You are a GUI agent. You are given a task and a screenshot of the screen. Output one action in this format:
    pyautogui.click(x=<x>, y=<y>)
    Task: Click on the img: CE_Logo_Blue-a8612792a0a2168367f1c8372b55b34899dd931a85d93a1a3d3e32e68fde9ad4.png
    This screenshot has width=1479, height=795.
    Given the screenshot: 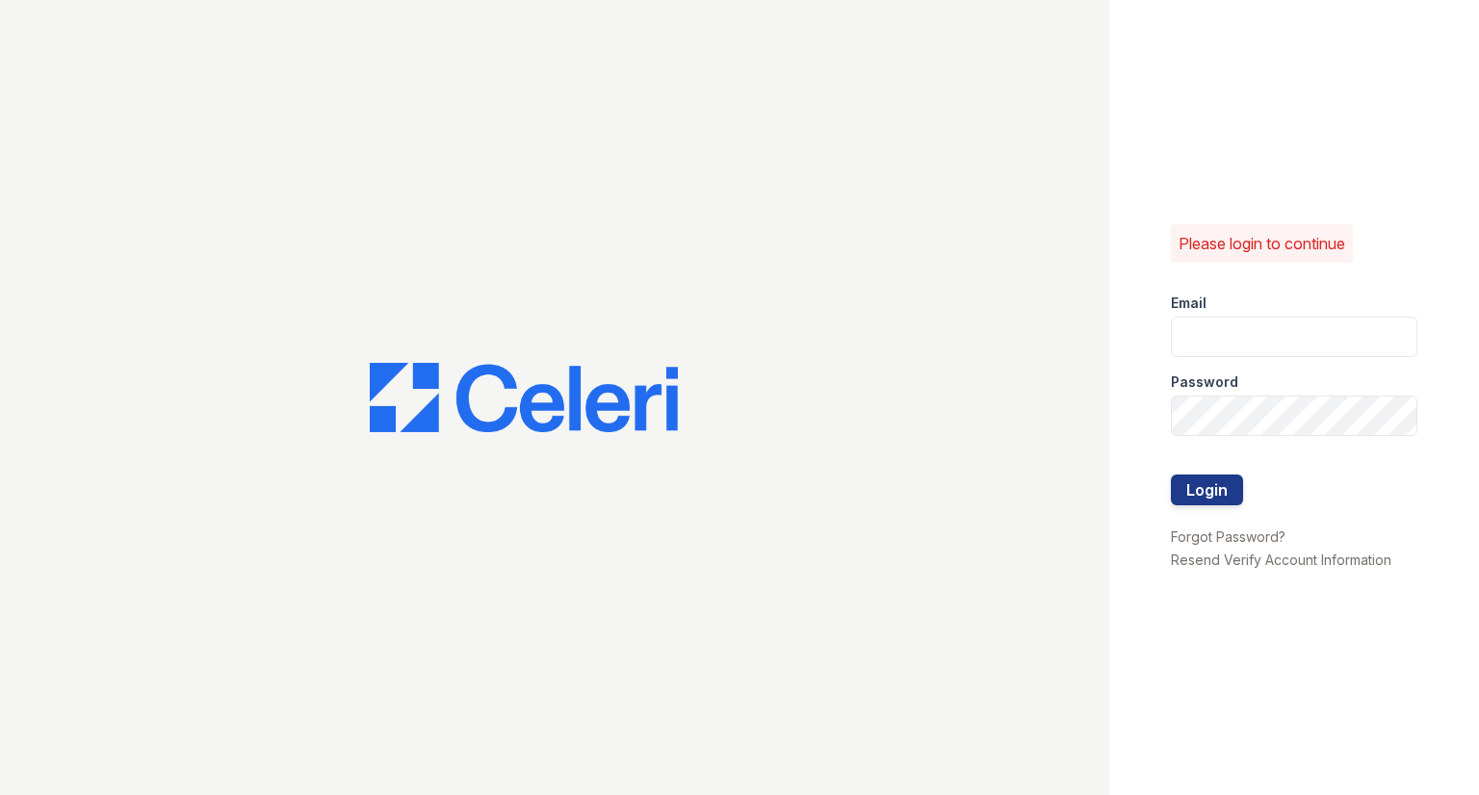 What is the action you would take?
    pyautogui.click(x=524, y=398)
    